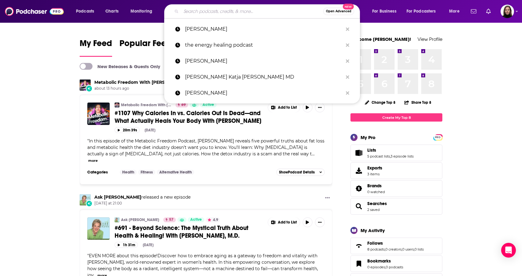  What do you see at coordinates (171, 219) in the screenshot?
I see `span: 57` at bounding box center [171, 219].